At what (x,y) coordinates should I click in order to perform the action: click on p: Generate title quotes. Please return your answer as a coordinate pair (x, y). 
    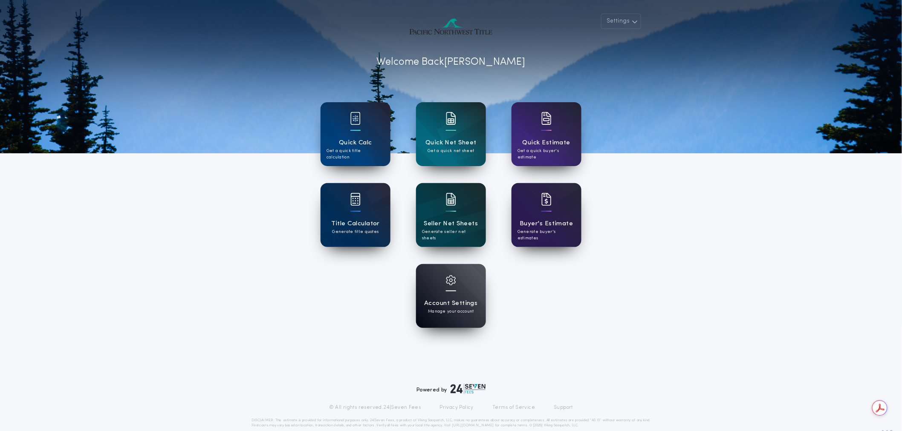
    Looking at the image, I should click on (355, 232).